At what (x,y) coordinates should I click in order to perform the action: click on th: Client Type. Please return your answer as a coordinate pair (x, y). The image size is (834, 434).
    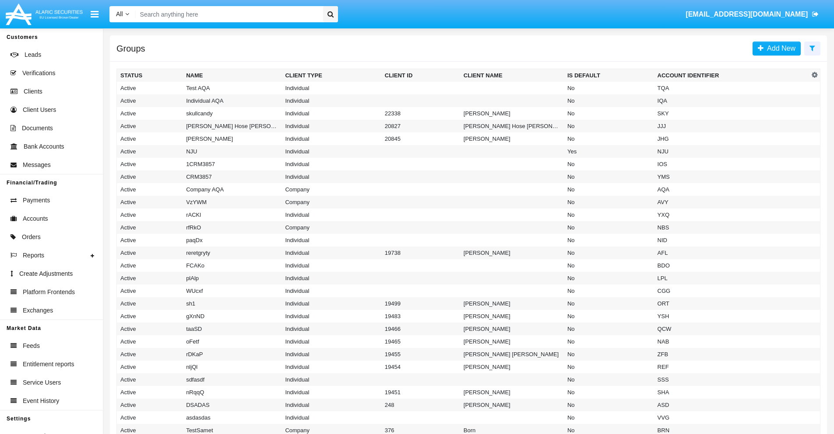
    Looking at the image, I should click on (331, 76).